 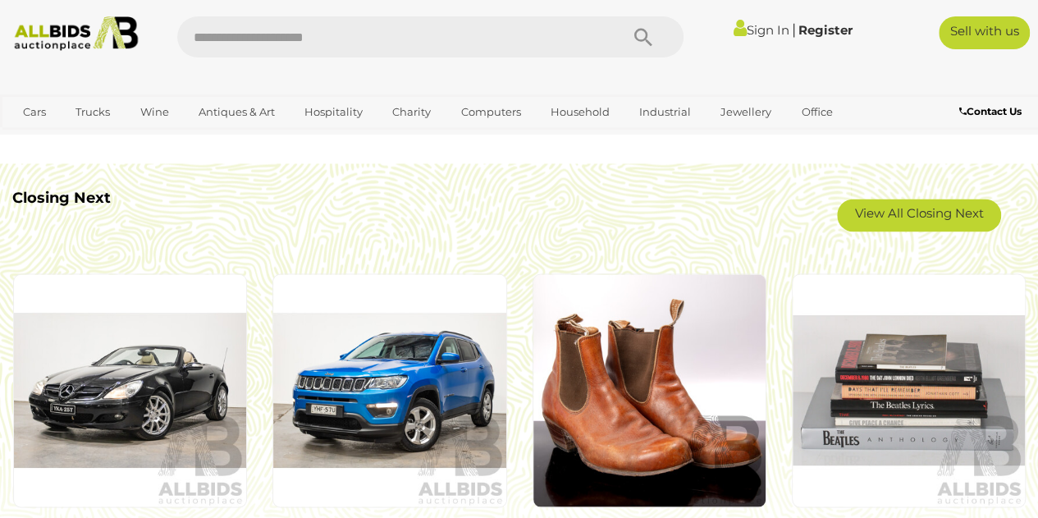 What do you see at coordinates (39, 139) in the screenshot?
I see `a: Sports` at bounding box center [39, 139].